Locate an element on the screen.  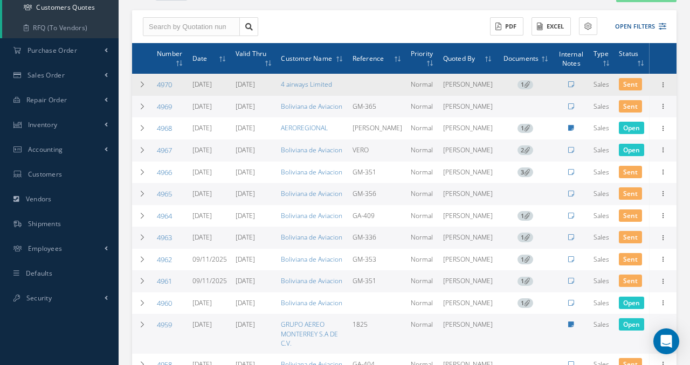
span: Valid Thru is located at coordinates (251, 53).